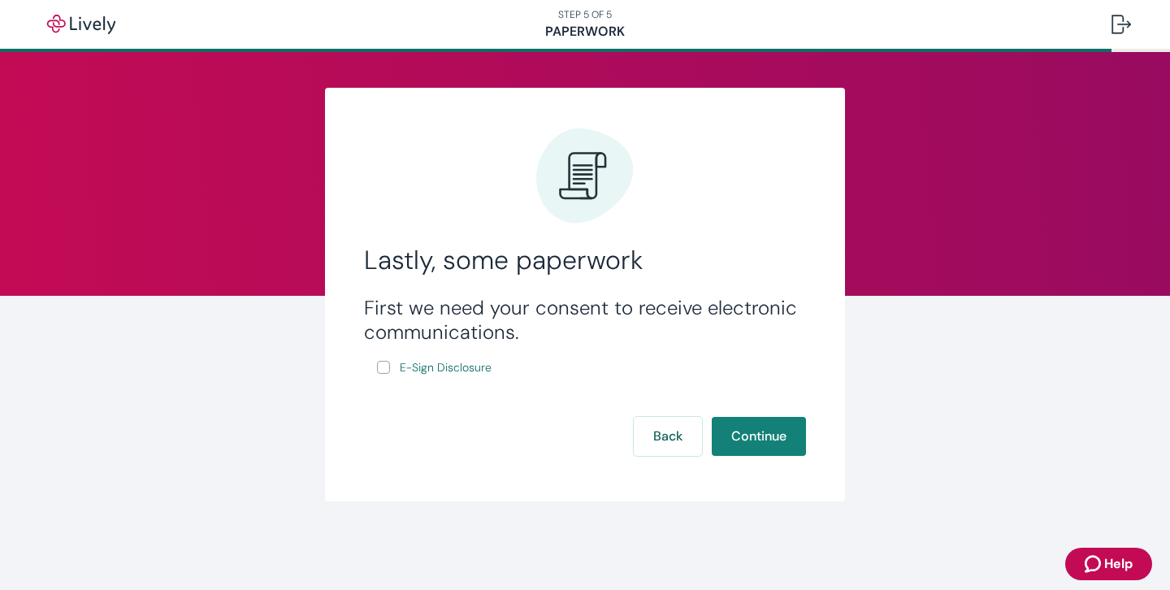 This screenshot has width=1170, height=590. Describe the element at coordinates (445, 367) in the screenshot. I see `span: E-Sign Disclosure` at that location.